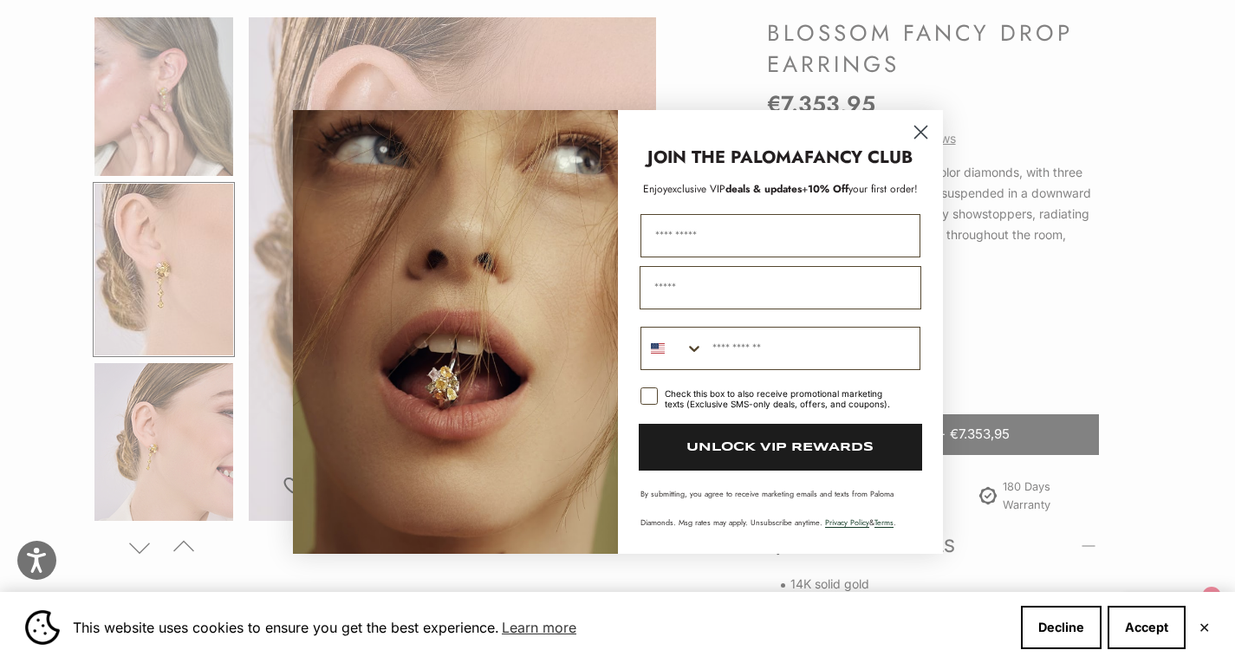 The image size is (1235, 663). What do you see at coordinates (860, 189) in the screenshot?
I see `span: + your first order!` at bounding box center [860, 189].